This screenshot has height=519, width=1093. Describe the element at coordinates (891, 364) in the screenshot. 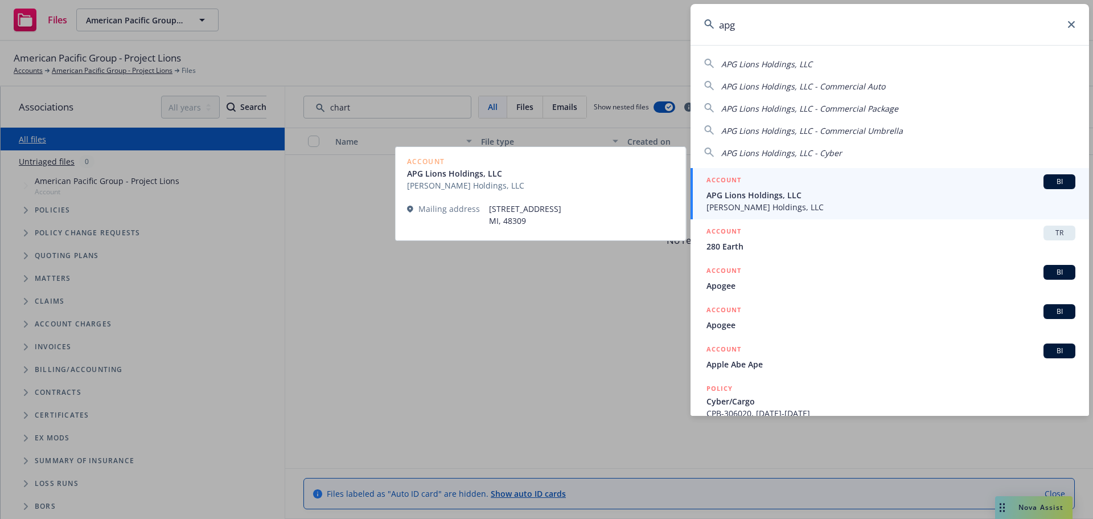

I see `span: Apple Abe Ape` at that location.